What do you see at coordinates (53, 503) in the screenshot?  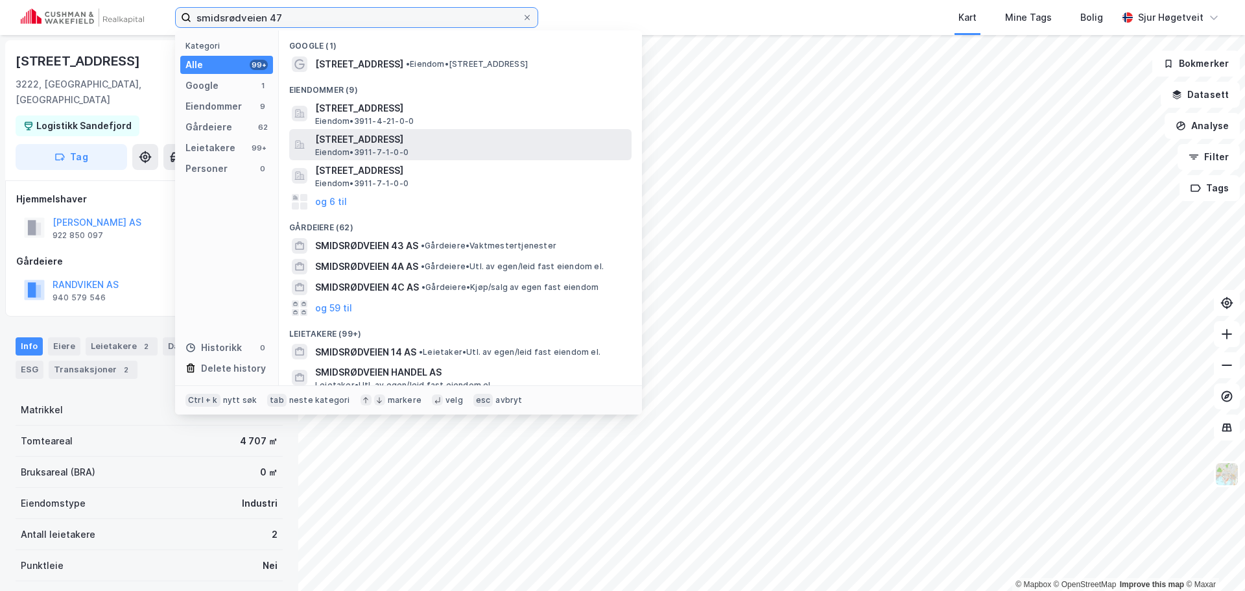 I see `div: Eiendomstype` at bounding box center [53, 503].